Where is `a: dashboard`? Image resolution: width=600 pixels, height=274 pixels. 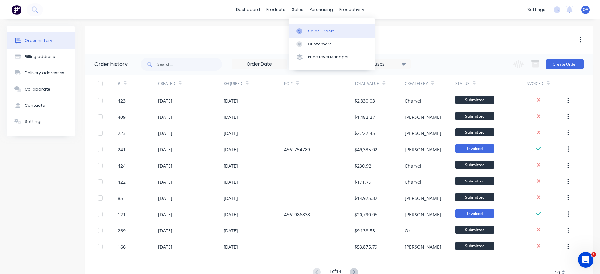
a: dashboard is located at coordinates (248, 10).